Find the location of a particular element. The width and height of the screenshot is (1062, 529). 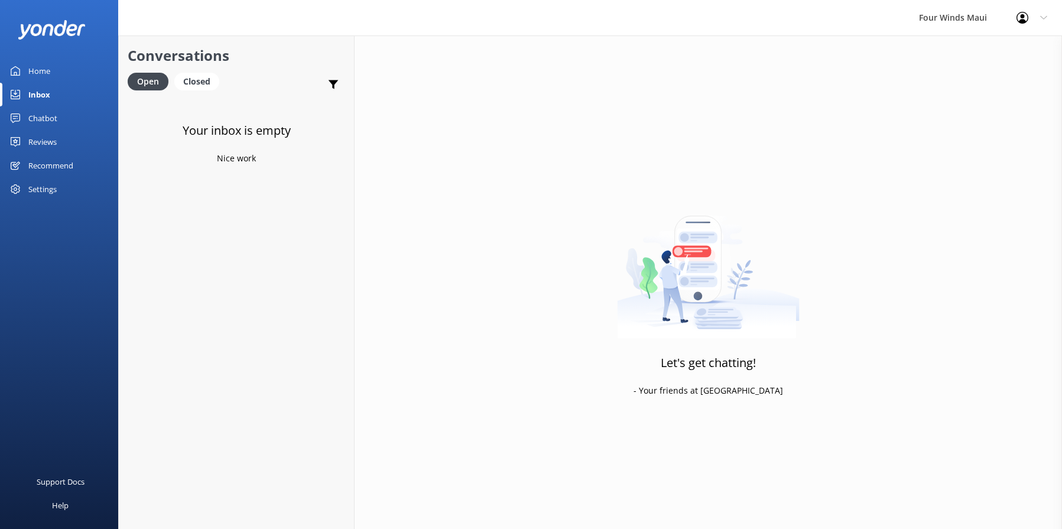

h2: Conversations is located at coordinates (236, 56).